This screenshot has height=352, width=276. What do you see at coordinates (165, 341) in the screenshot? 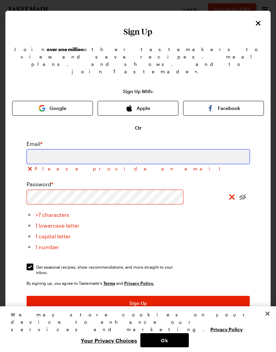
I see `button: Ok` at bounding box center [165, 341].